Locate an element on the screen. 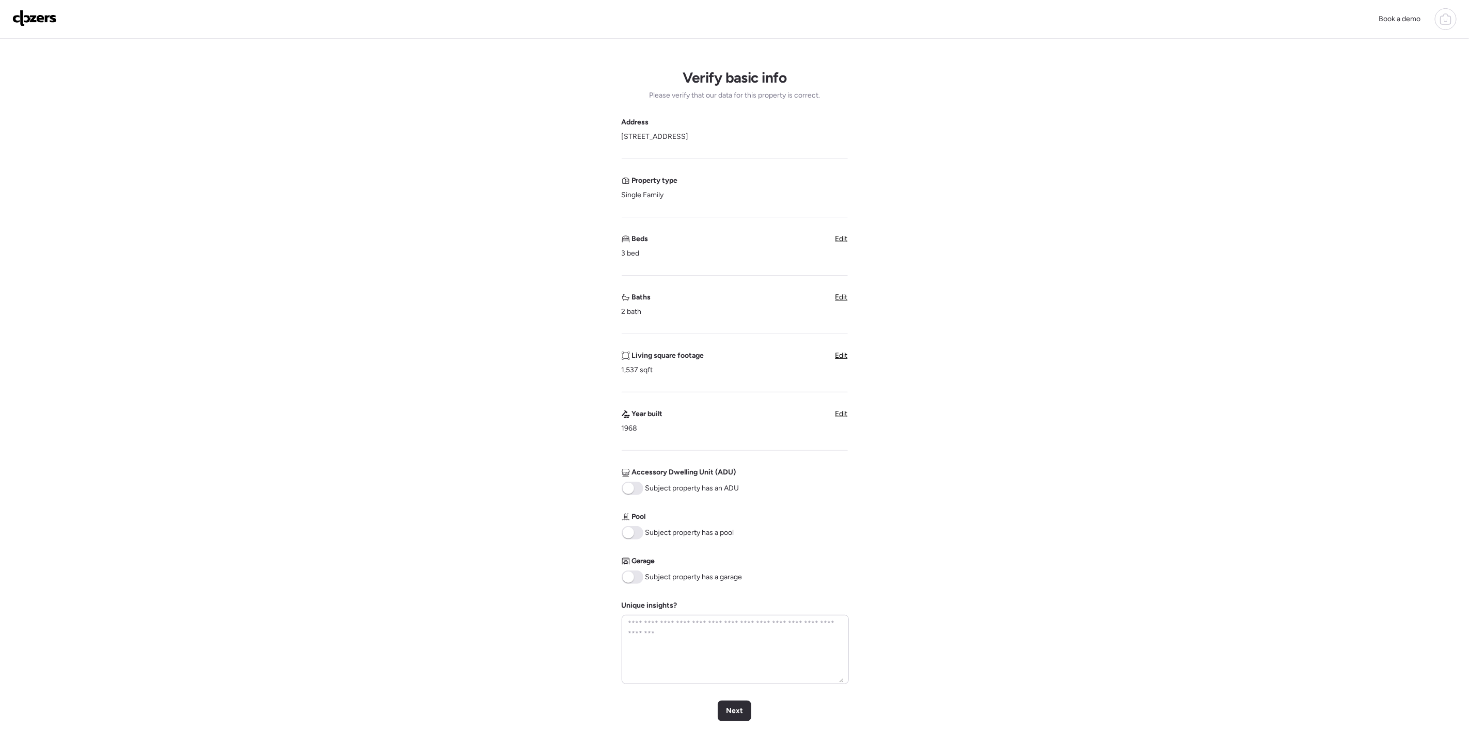 Image resolution: width=1469 pixels, height=745 pixels. span: Next is located at coordinates (734, 711).